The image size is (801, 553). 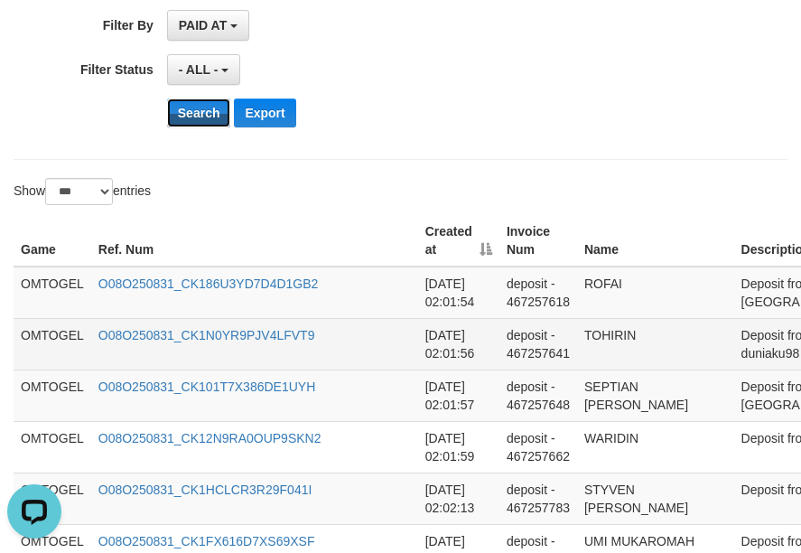 I want to click on button: Export, so click(x=265, y=113).